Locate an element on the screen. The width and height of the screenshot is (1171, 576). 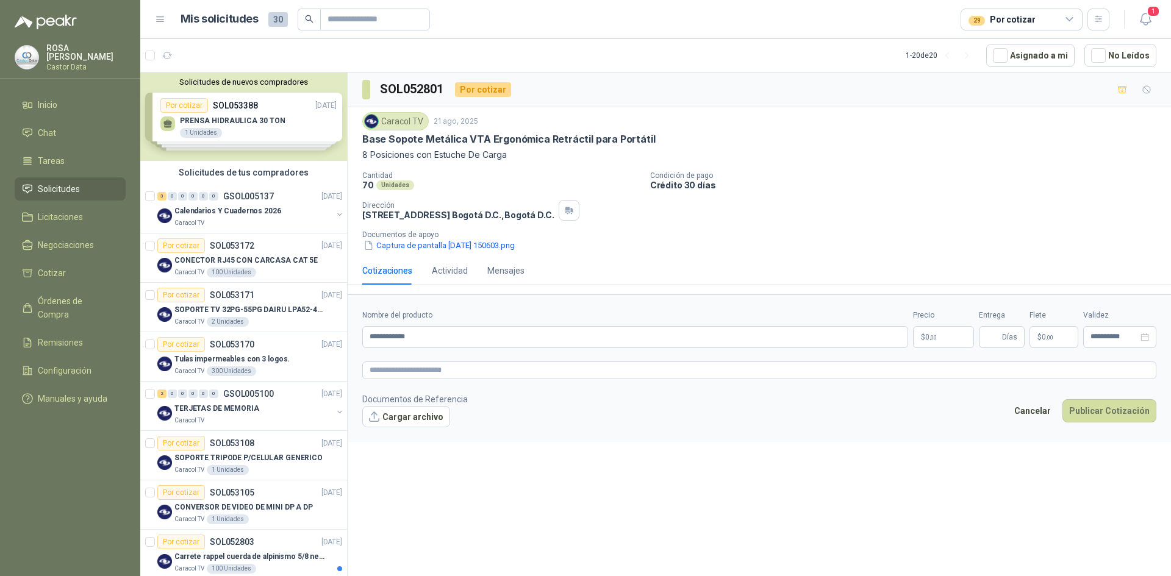
p: SOPORTE TV 32PG-55PG DAIRU LPA52-446KIT2 is located at coordinates (250, 310).